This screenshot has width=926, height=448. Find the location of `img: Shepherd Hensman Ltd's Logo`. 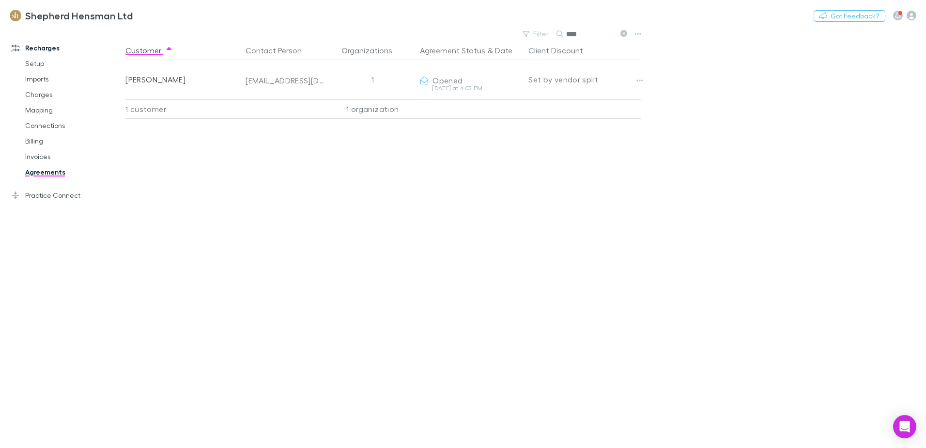

img: Shepherd Hensman Ltd's Logo is located at coordinates (16, 16).